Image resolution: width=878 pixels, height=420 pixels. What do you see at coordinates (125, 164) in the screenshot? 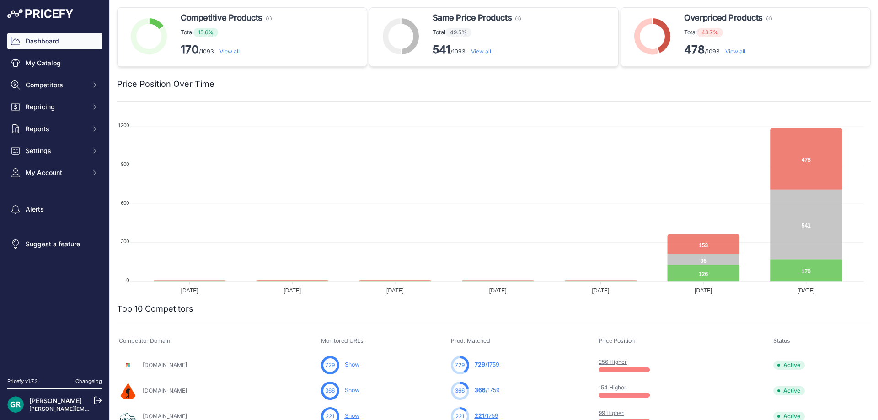
I see `tspan: 900` at bounding box center [125, 164].